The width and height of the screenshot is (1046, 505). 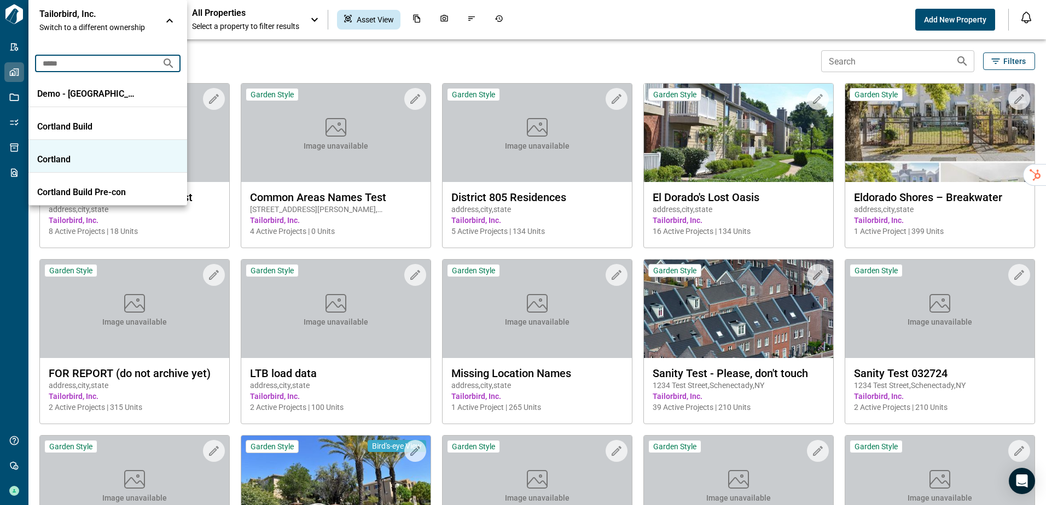 What do you see at coordinates (86, 127) in the screenshot?
I see `p: Cortland Build` at bounding box center [86, 127].